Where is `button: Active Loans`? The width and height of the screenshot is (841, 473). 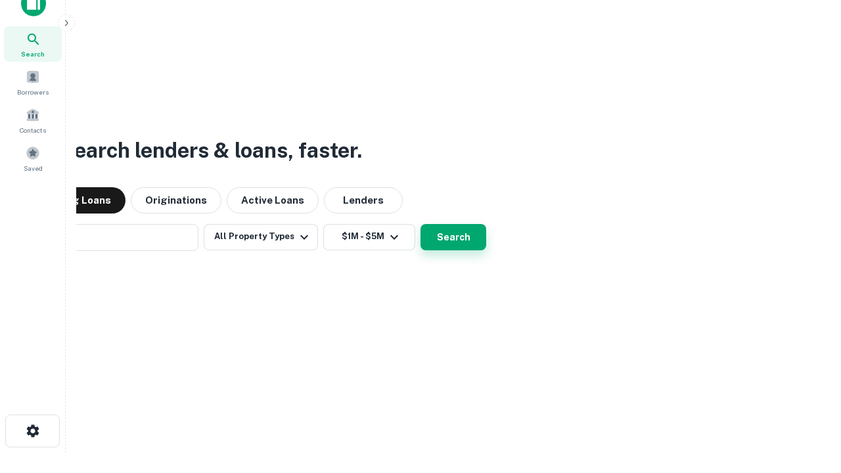 button: Active Loans is located at coordinates (273, 200).